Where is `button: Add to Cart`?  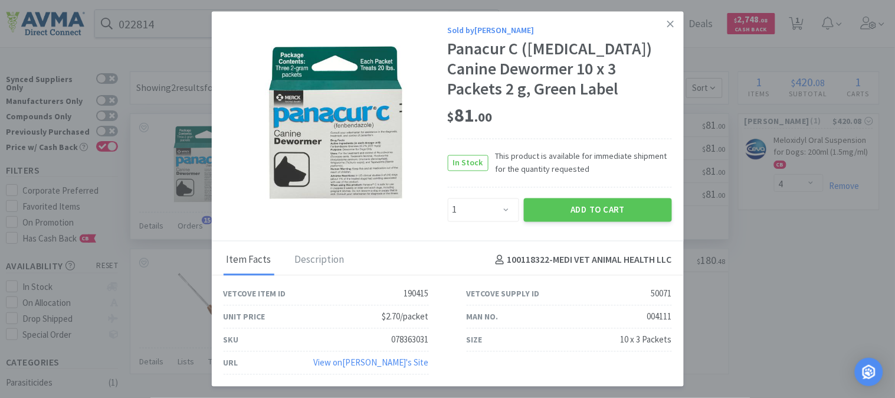
button: Add to Cart is located at coordinates (598, 209).